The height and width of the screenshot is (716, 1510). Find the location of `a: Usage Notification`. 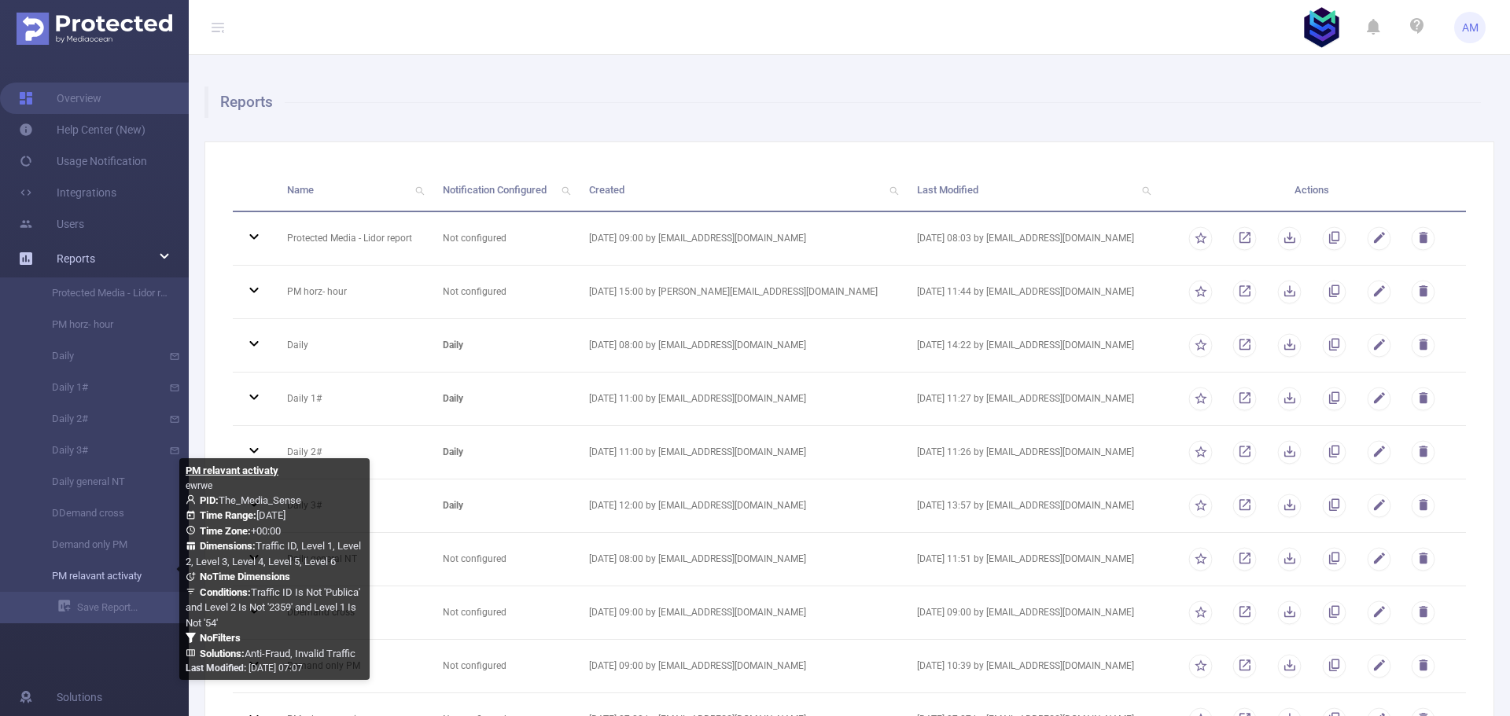

a: Usage Notification is located at coordinates (83, 161).